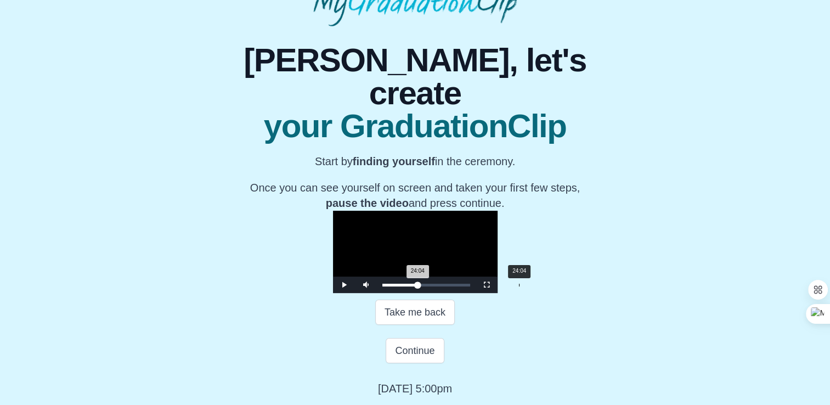 This screenshot has width=830, height=405. Describe the element at coordinates (415, 195) in the screenshot. I see `p: Once you can see yourself on screen and taken your first few steps, and press continue.` at that location.